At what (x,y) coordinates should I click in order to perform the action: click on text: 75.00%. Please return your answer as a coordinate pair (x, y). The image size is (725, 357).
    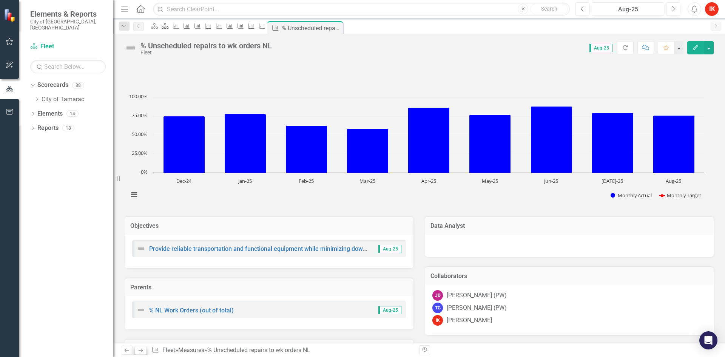
    Looking at the image, I should click on (140, 115).